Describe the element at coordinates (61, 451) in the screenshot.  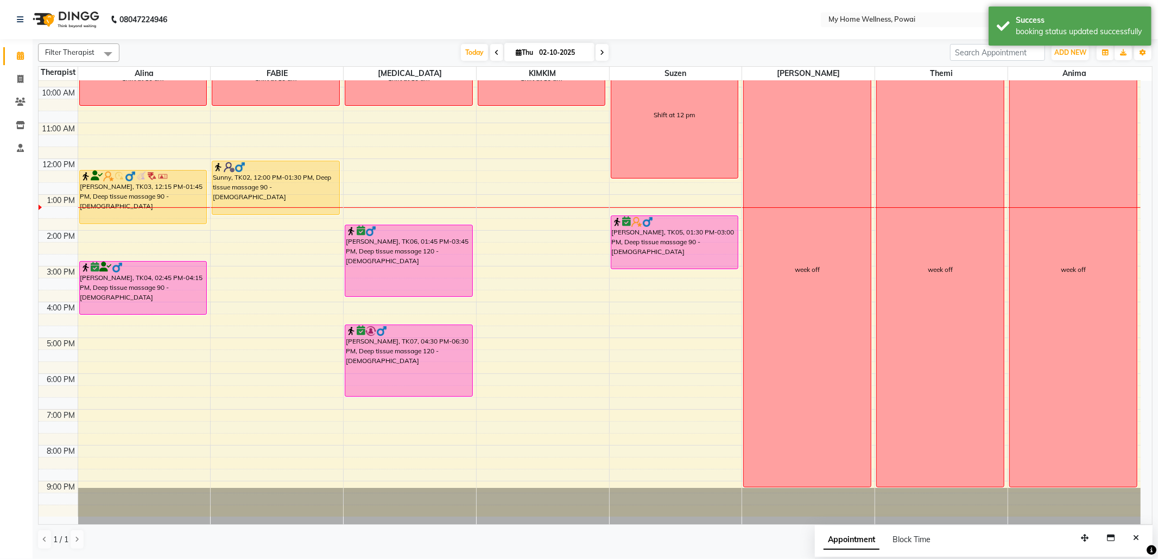
I see `div: 8:00 PM` at that location.